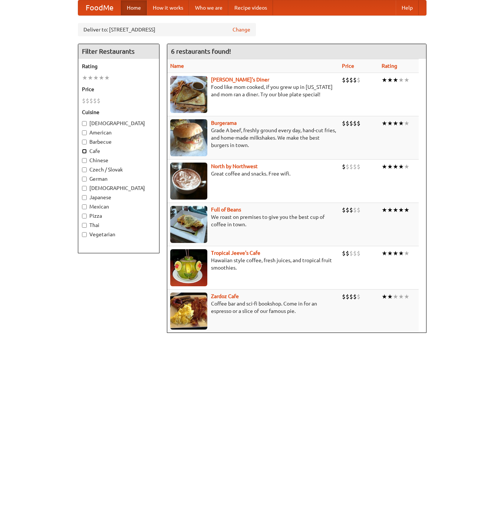  Describe the element at coordinates (119, 235) in the screenshot. I see `label: Vegetarian` at that location.